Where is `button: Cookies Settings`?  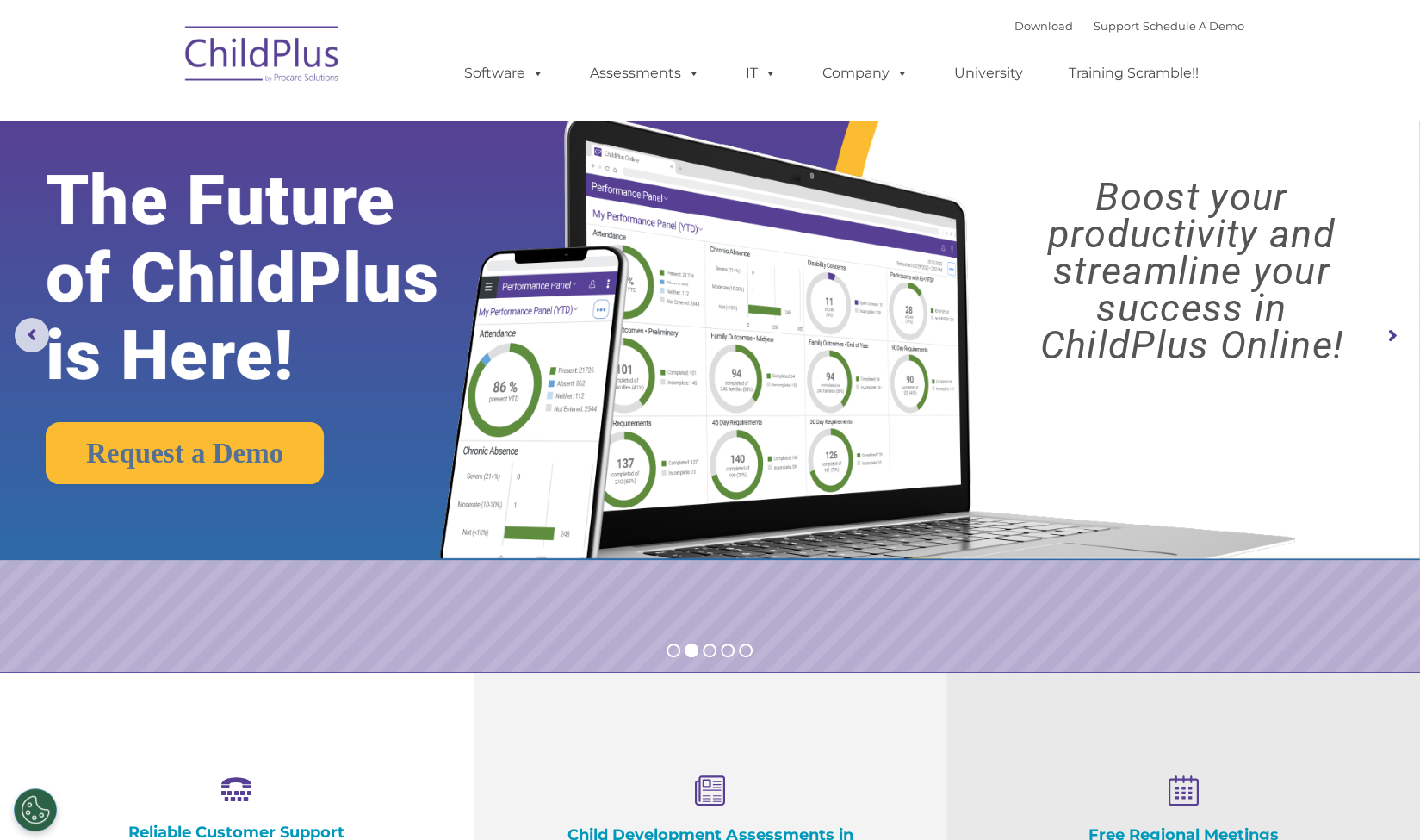 button: Cookies Settings is located at coordinates (36, 809).